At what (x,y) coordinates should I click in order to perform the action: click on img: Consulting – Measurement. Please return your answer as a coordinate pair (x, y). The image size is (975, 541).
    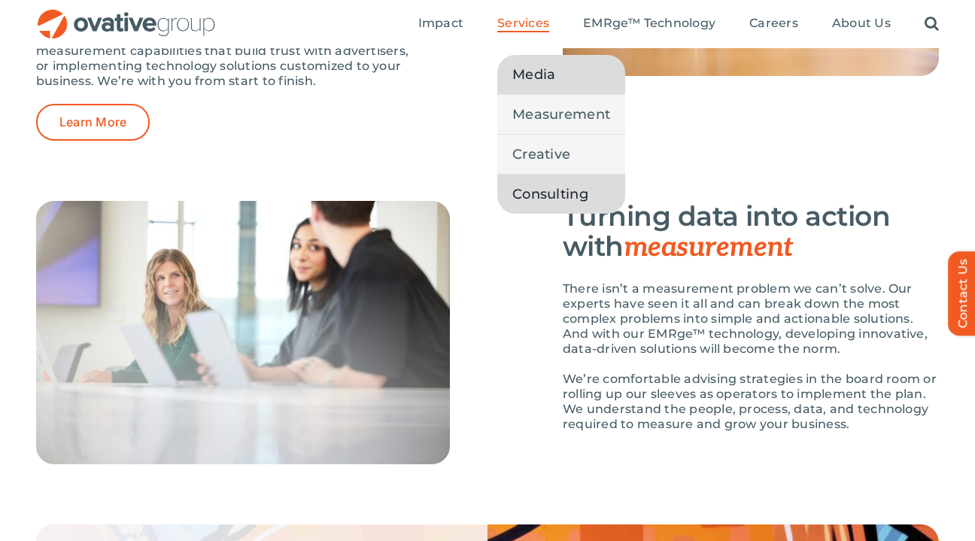
    Looking at the image, I should click on (243, 333).